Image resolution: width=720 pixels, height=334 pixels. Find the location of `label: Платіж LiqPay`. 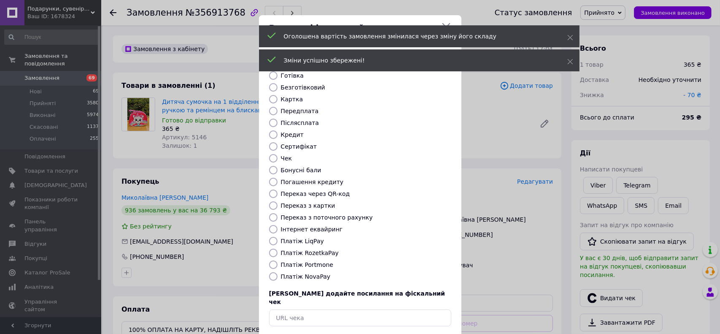

label: Платіж LiqPay is located at coordinates (302, 241).